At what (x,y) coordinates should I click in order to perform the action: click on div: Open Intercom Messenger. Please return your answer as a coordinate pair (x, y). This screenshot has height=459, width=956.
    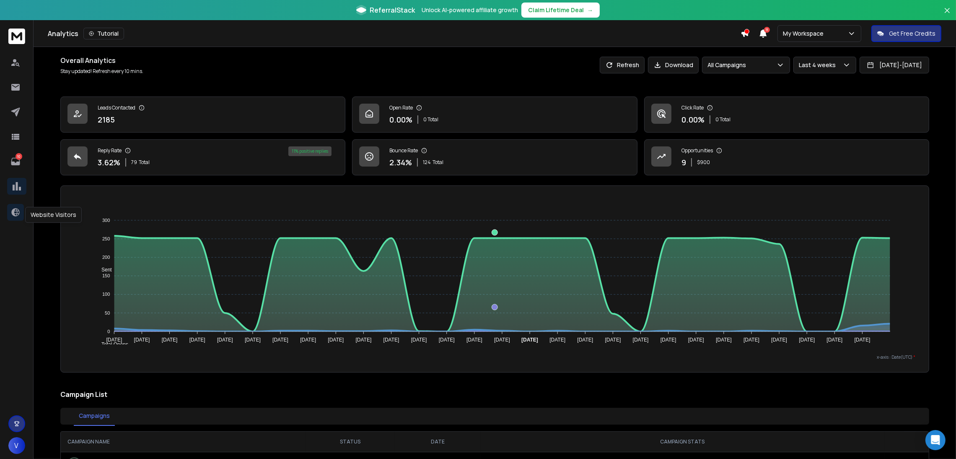
    Looking at the image, I should click on (936, 440).